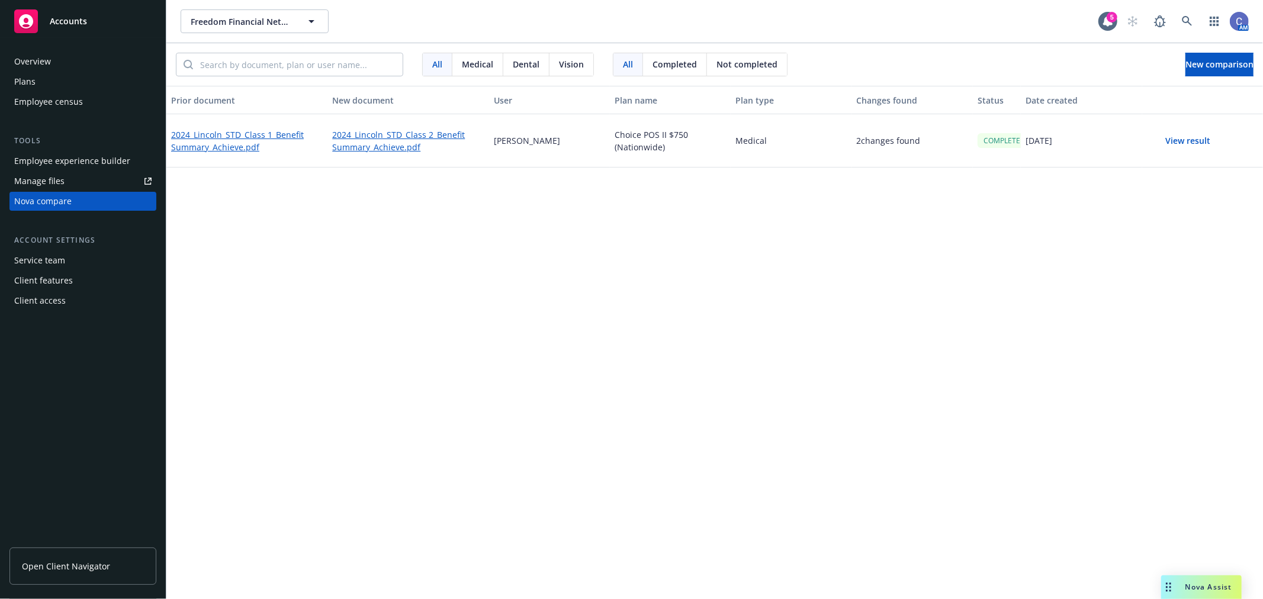 This screenshot has width=1263, height=599. I want to click on button: Plan name, so click(670, 100).